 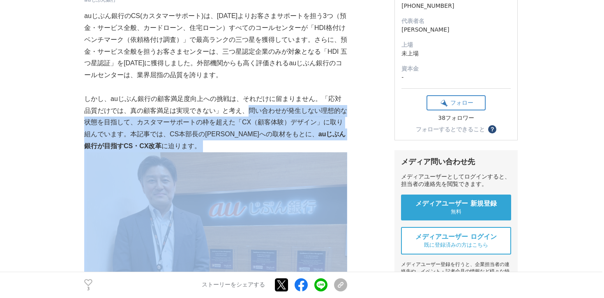 What do you see at coordinates (456, 237) in the screenshot?
I see `span: メディアユーザー ログイン` at bounding box center [456, 237].